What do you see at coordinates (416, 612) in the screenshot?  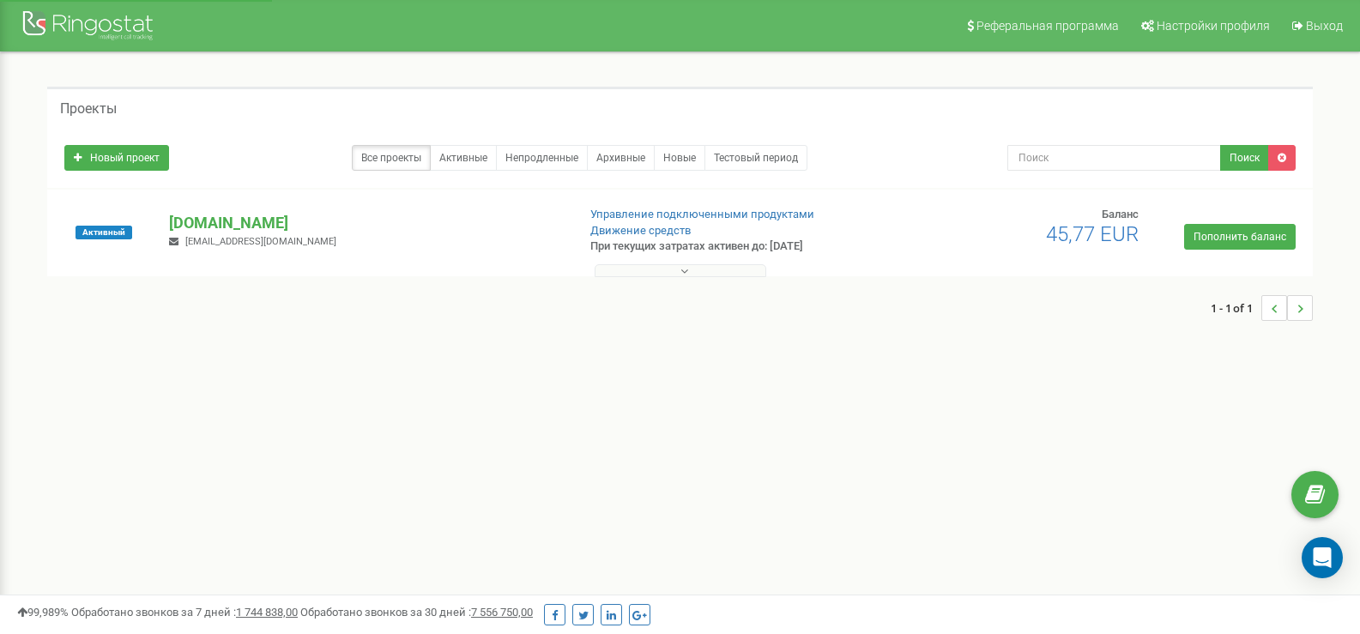 I see `span: Обработано звонков за 30 дней :` at bounding box center [416, 612].